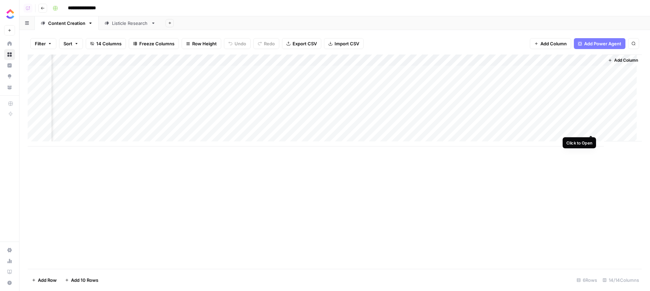 The width and height of the screenshot is (650, 291). I want to click on span: Redo, so click(269, 44).